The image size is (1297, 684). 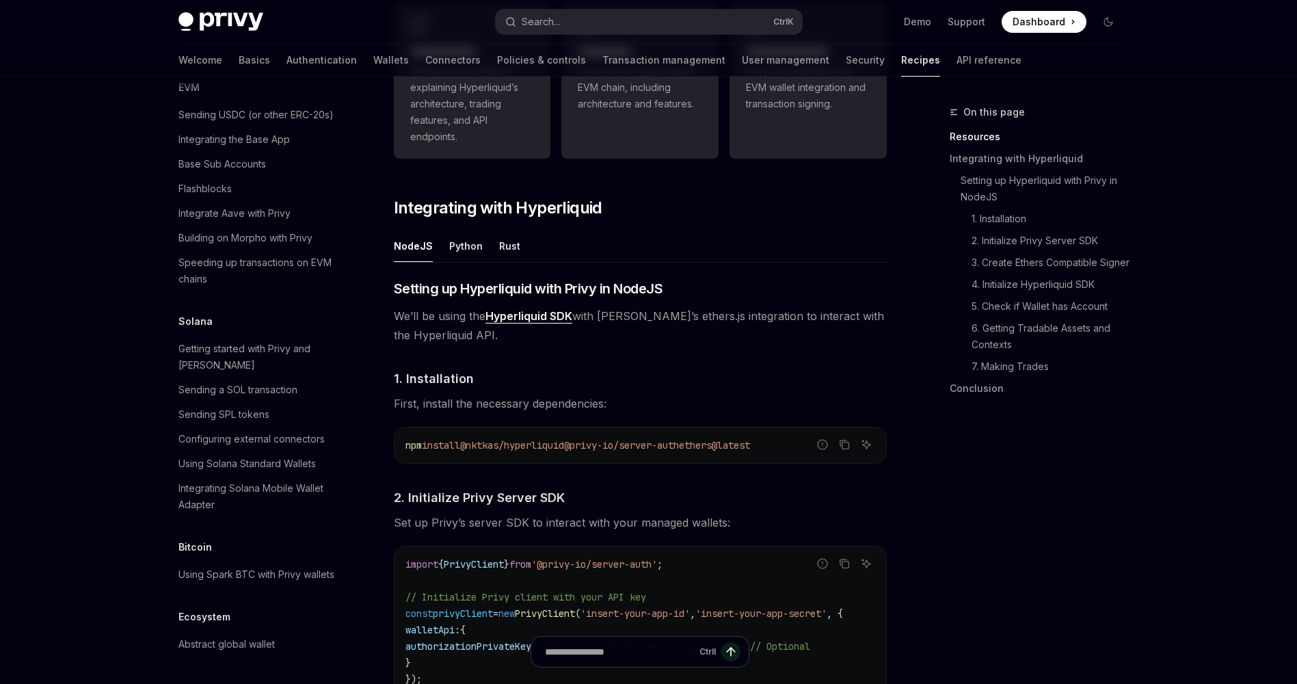 I want to click on div: Configuring external connectors, so click(x=252, y=439).